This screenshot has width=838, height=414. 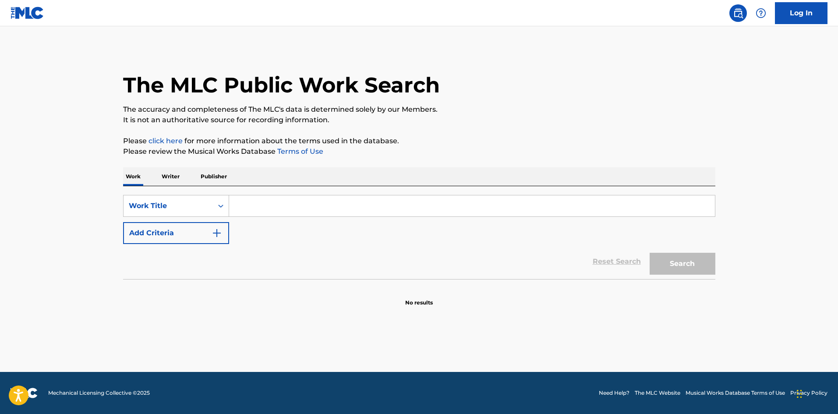 What do you see at coordinates (419, 120) in the screenshot?
I see `p: It is not an authoritative source for recording information.` at bounding box center [419, 120].